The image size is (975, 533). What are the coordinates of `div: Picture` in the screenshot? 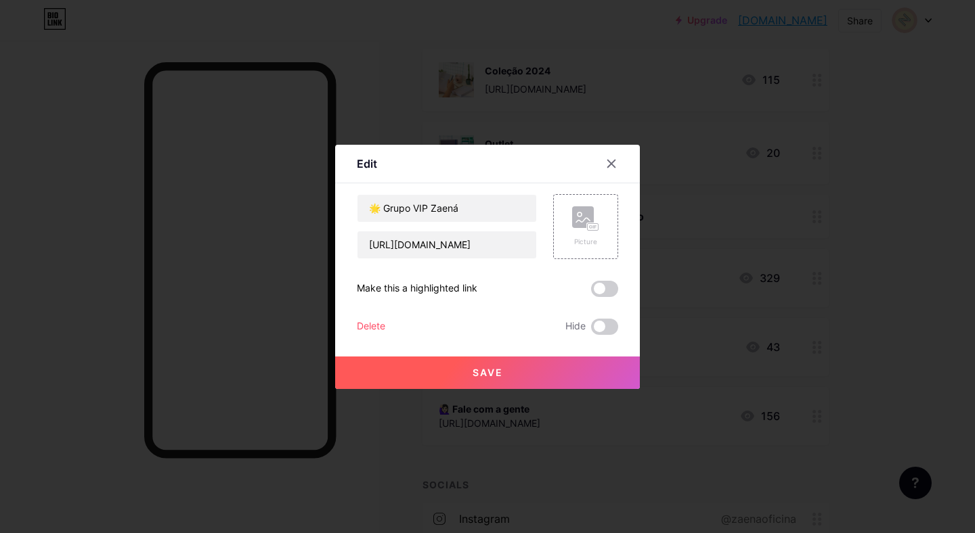 It's located at (586, 242).